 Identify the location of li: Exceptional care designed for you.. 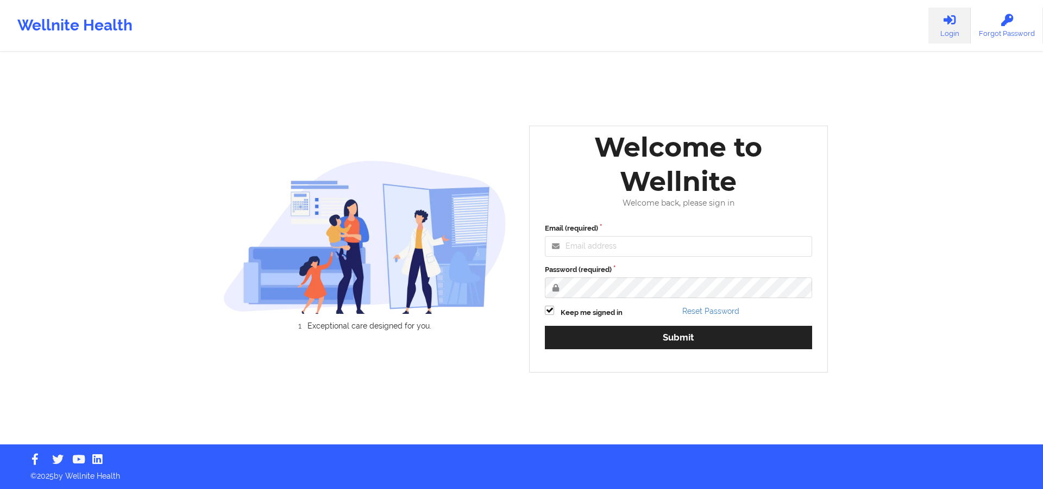
(370, 326).